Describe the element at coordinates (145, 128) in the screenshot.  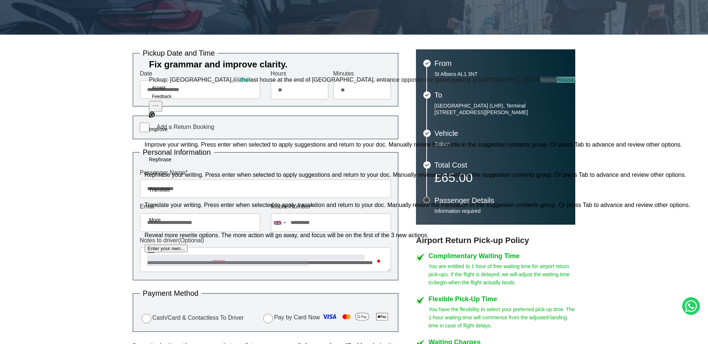
I see `input: Add a Return Booking` at that location.